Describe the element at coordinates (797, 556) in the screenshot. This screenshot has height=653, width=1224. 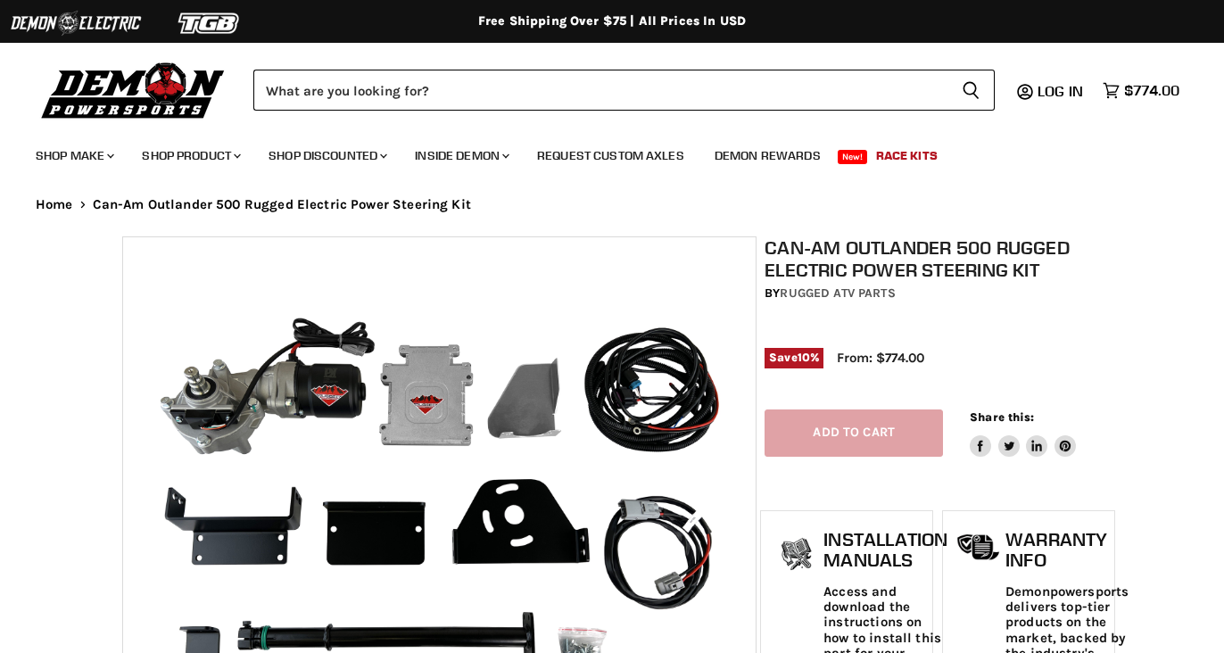
I see `img: install_manual-icon.png` at that location.